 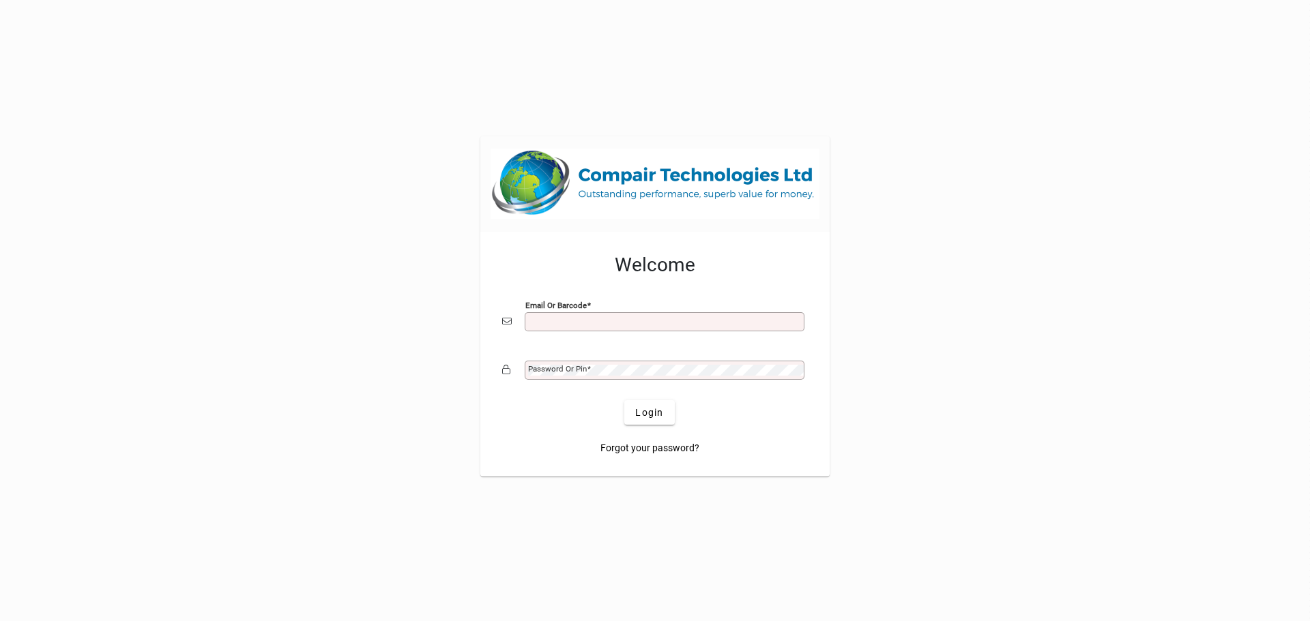 I want to click on mat-label: Email or Barcode, so click(x=556, y=306).